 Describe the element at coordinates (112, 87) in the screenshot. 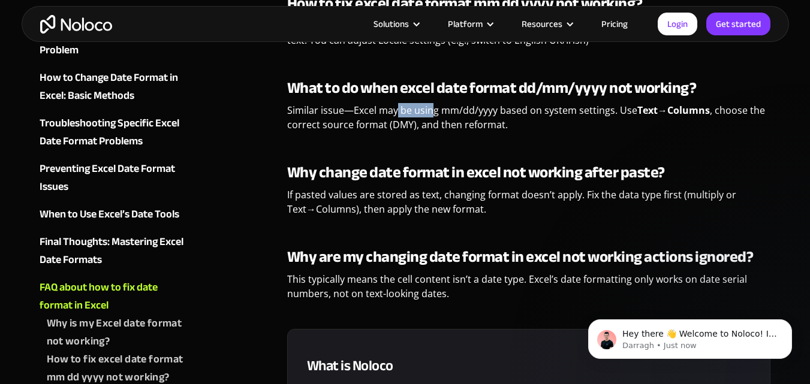

I see `a: How to Change Date Format in Excel: Basic Methods` at that location.